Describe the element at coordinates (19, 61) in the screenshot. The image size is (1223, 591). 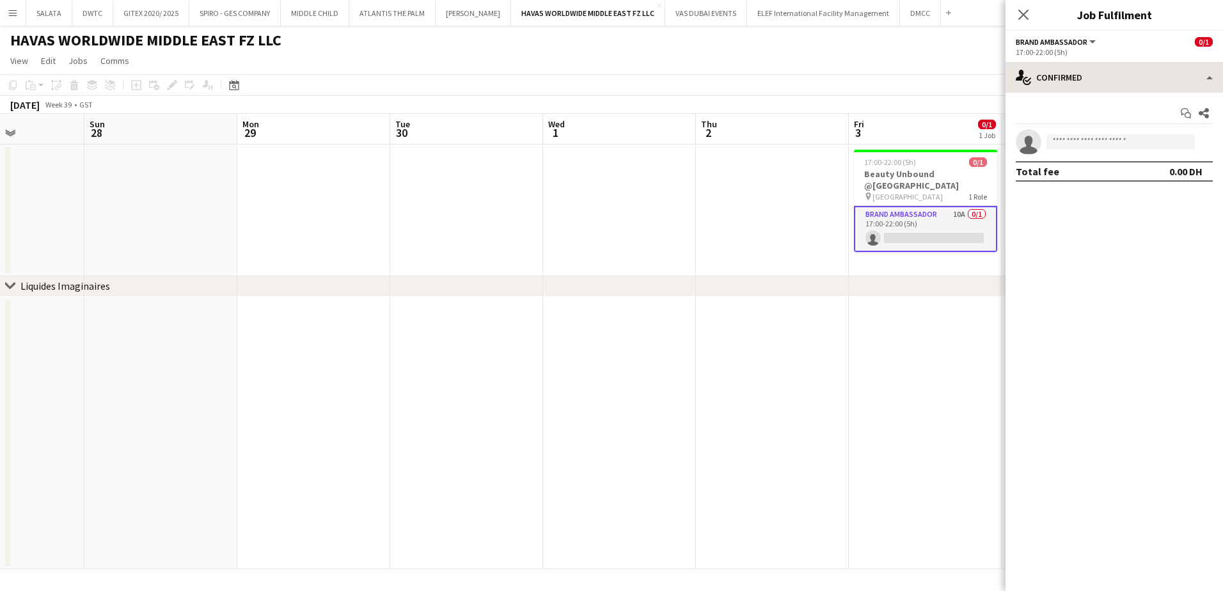
I see `a: View` at that location.